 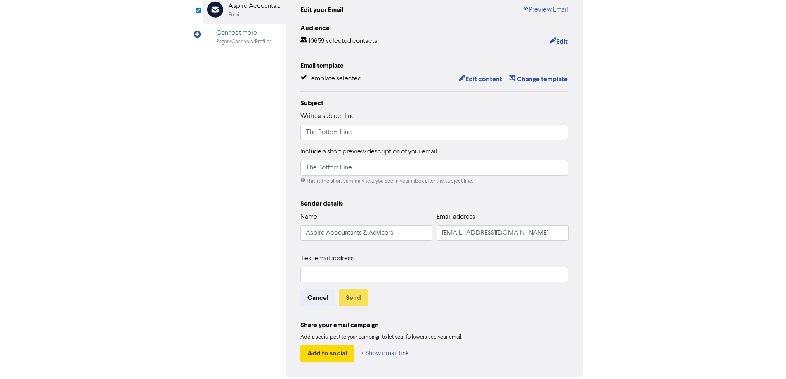 I want to click on button: Edit content, so click(x=481, y=79).